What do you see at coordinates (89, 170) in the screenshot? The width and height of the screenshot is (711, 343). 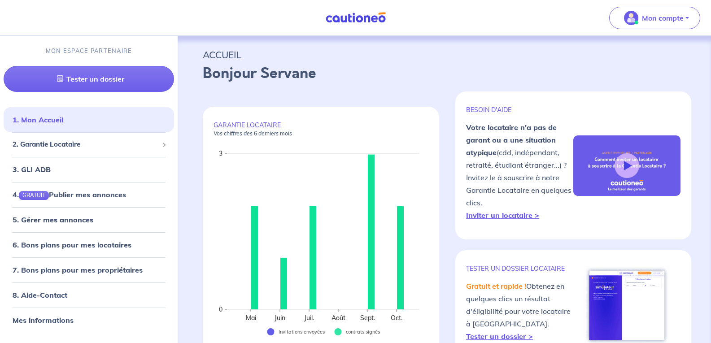 I see `div: 3. GLI ADB` at bounding box center [89, 170].